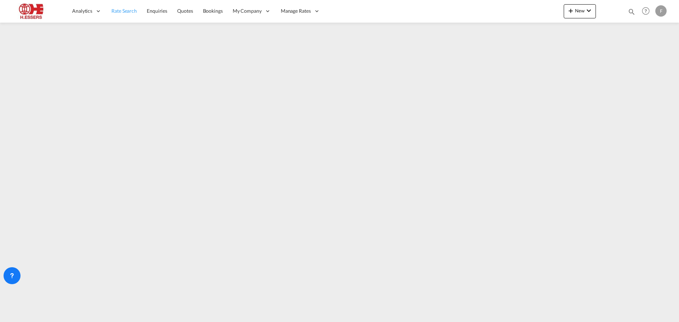  What do you see at coordinates (588, 11) in the screenshot?
I see `md-icon: icon-chevron-down` at bounding box center [588, 11].